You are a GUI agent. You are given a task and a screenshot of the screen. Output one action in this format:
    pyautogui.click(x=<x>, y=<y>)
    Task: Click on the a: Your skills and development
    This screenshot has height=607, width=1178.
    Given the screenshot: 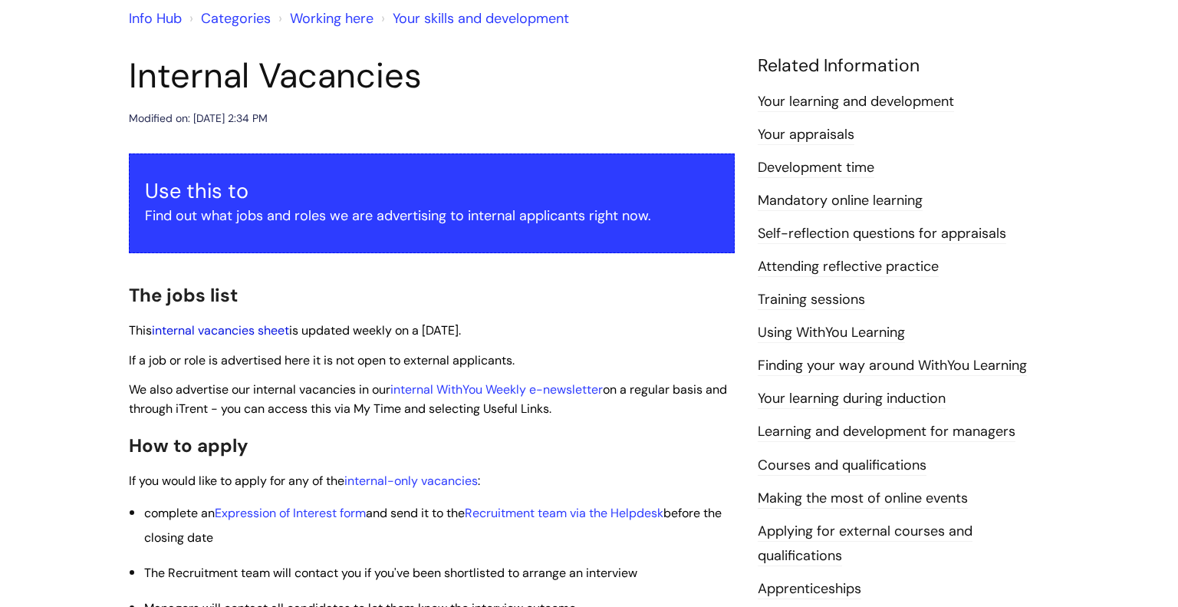 What is the action you would take?
    pyautogui.click(x=481, y=18)
    